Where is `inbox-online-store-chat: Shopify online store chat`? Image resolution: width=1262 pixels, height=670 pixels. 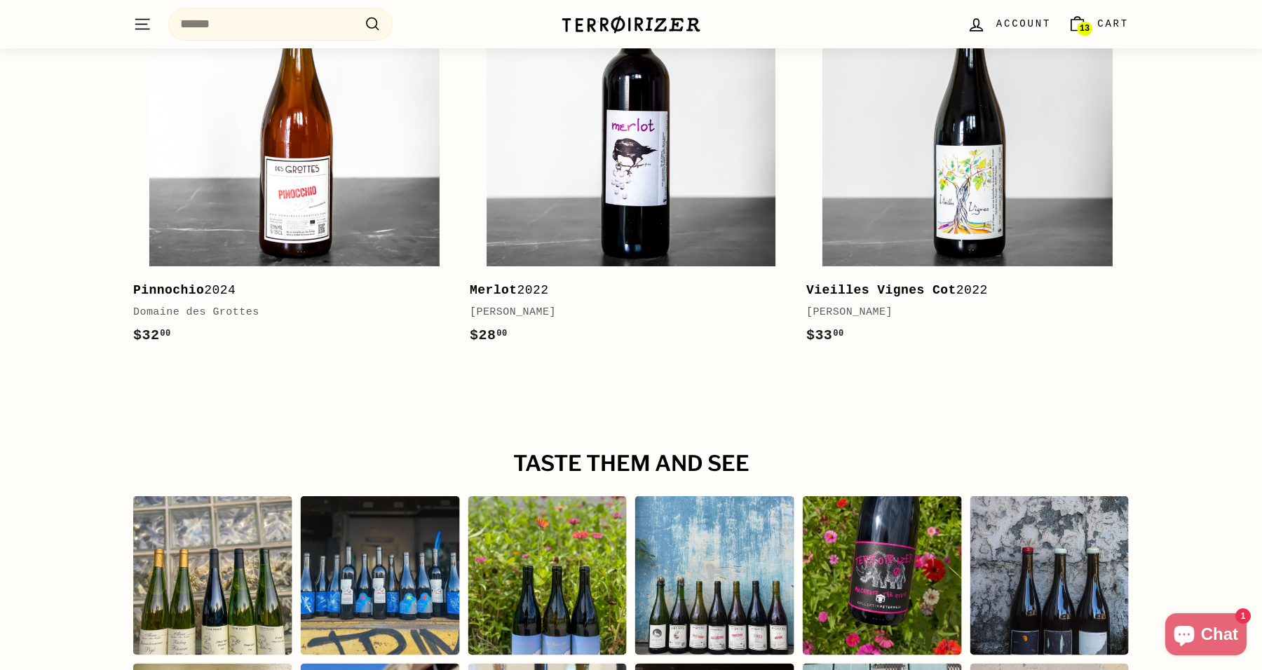 inbox-online-store-chat: Shopify online store chat is located at coordinates (1206, 636).